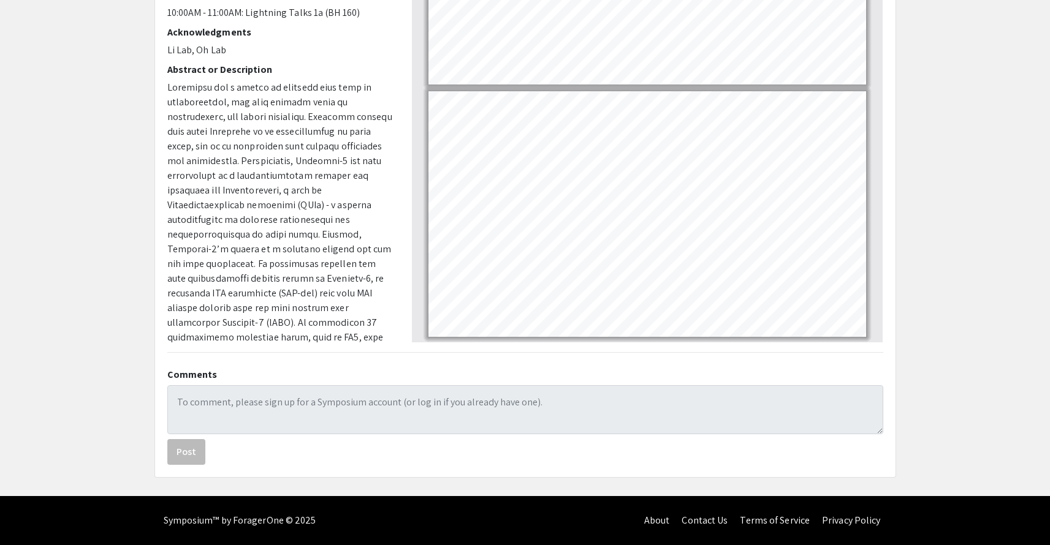  Describe the element at coordinates (280, 69) in the screenshot. I see `h2: Abstract or Description` at that location.